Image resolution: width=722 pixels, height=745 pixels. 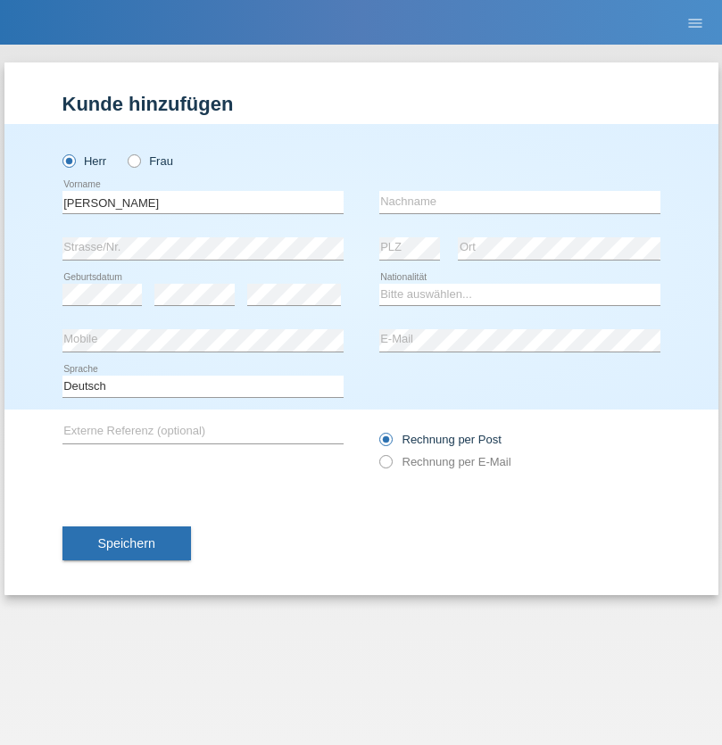 What do you see at coordinates (68, 160) in the screenshot?
I see `input: Herr` at bounding box center [68, 160].